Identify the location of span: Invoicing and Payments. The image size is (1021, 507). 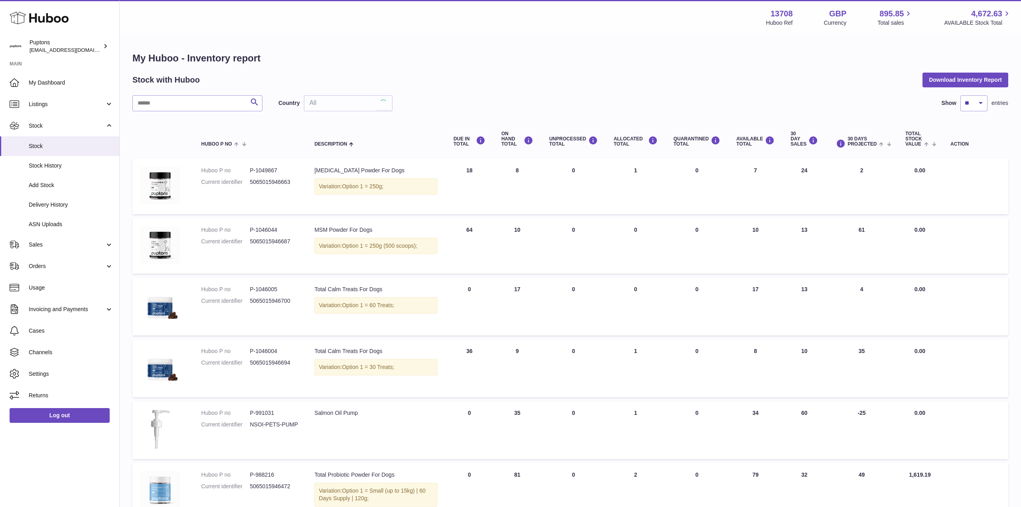
(67, 309).